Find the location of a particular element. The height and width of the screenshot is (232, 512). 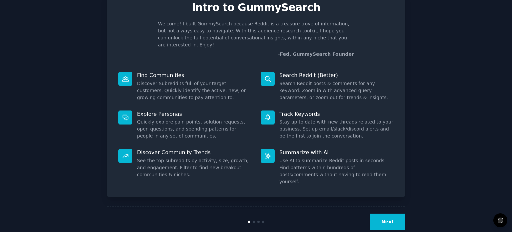

dd: Quickly explore pain points, solution requests, open questions, and spending patterns for people ... is located at coordinates (194, 129).